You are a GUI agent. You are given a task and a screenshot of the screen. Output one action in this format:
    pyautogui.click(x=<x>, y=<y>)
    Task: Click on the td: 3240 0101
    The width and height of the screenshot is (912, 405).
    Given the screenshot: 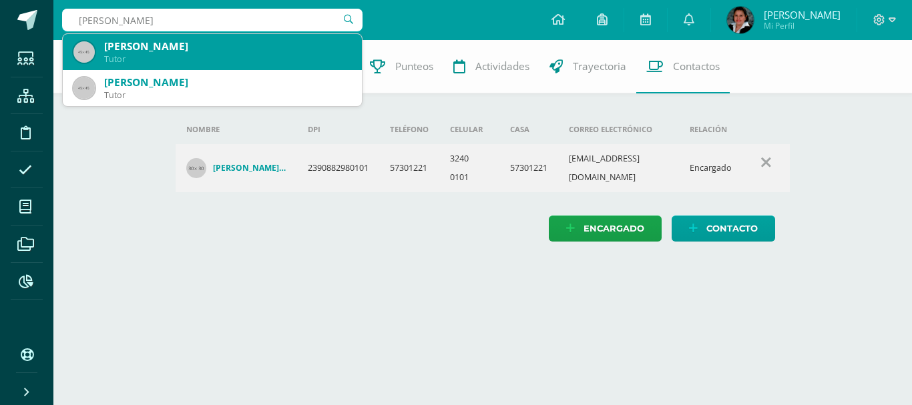 What is the action you would take?
    pyautogui.click(x=469, y=168)
    